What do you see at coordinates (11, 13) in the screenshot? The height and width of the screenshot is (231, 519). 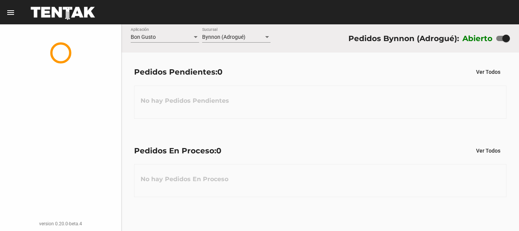 I see `mat-icon: menu` at bounding box center [11, 13].